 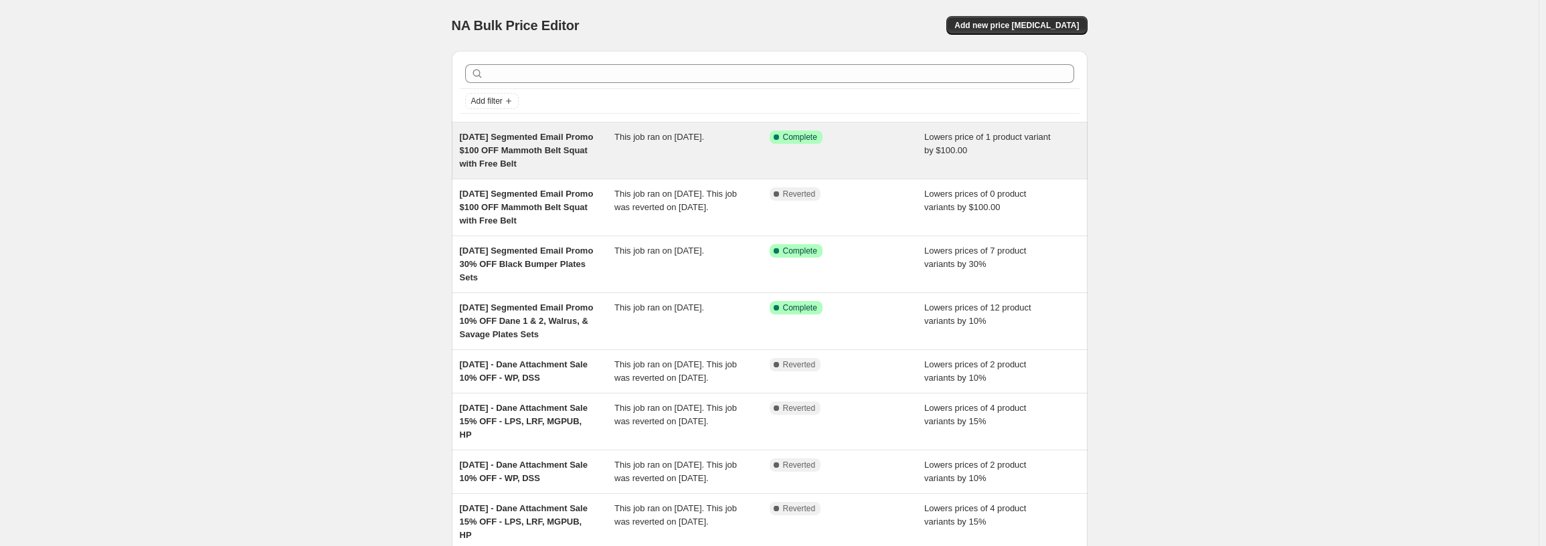 What do you see at coordinates (492, 101) in the screenshot?
I see `button: Add filter` at bounding box center [492, 101].